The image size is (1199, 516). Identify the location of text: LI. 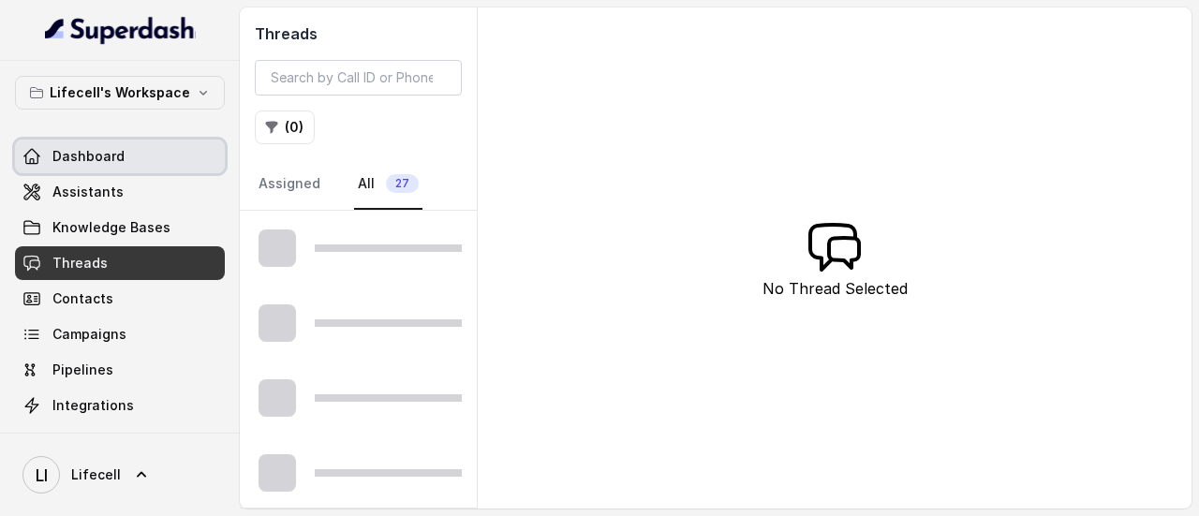
(41, 475).